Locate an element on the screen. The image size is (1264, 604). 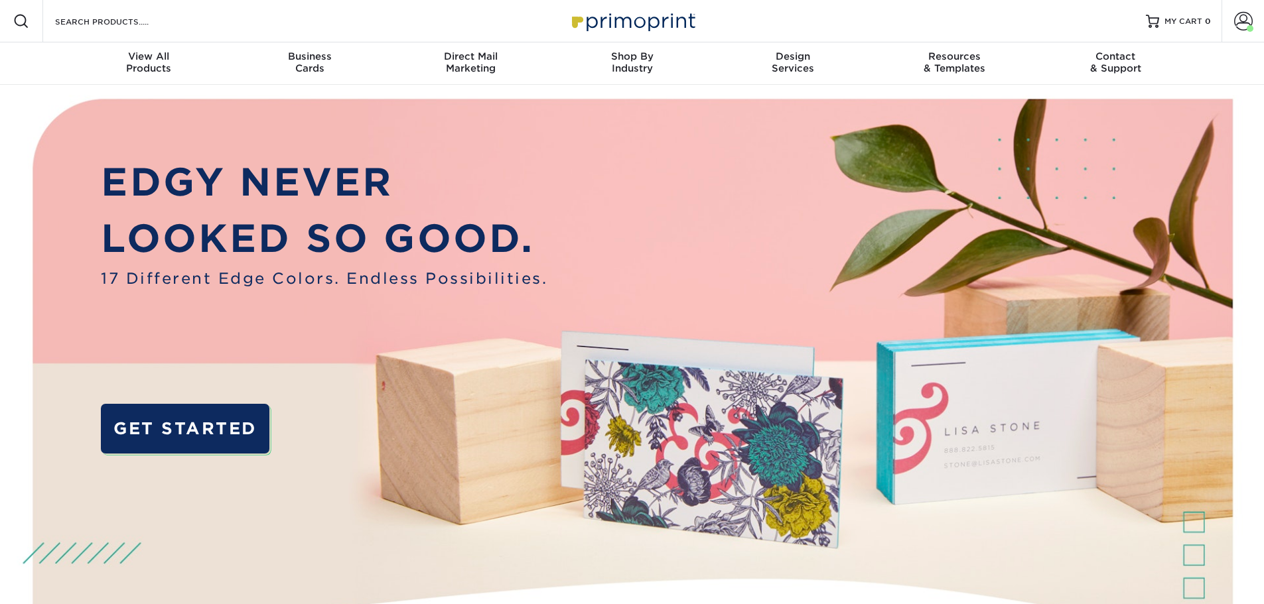
a: Contact& Support is located at coordinates (1115, 64).